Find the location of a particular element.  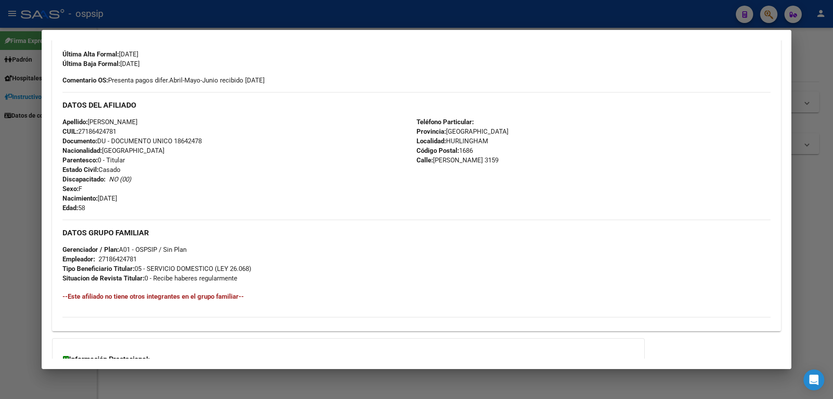

strong: Tipo Beneficiario Titular: is located at coordinates (99, 269).